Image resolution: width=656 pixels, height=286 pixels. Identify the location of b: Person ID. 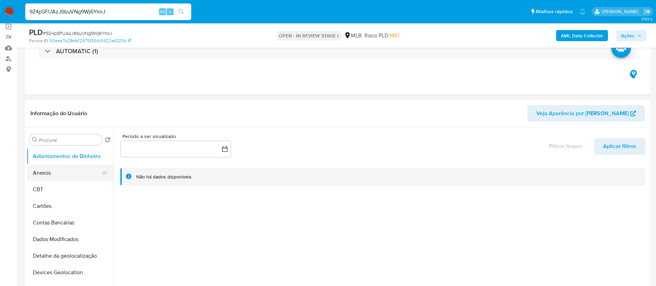
(38, 41).